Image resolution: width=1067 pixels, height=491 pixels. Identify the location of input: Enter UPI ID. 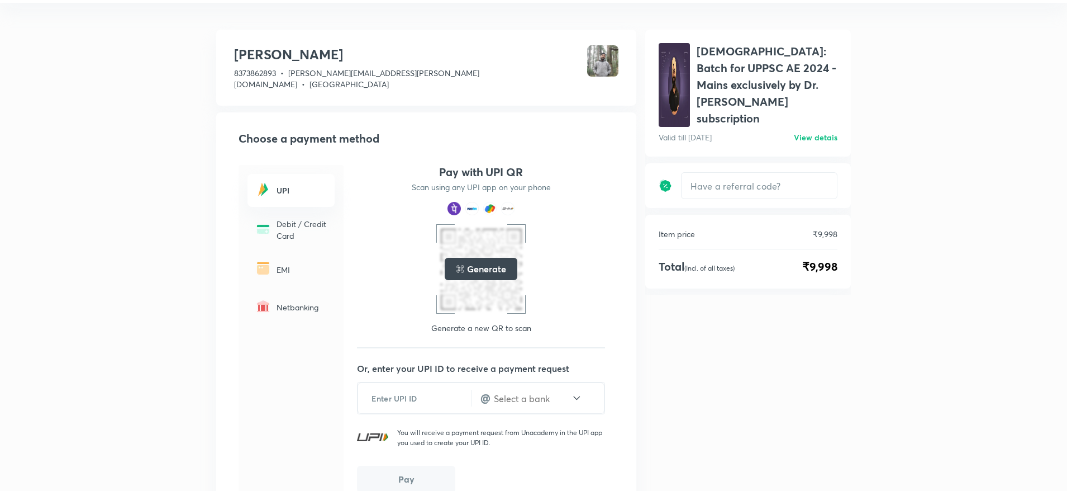
(415, 398).